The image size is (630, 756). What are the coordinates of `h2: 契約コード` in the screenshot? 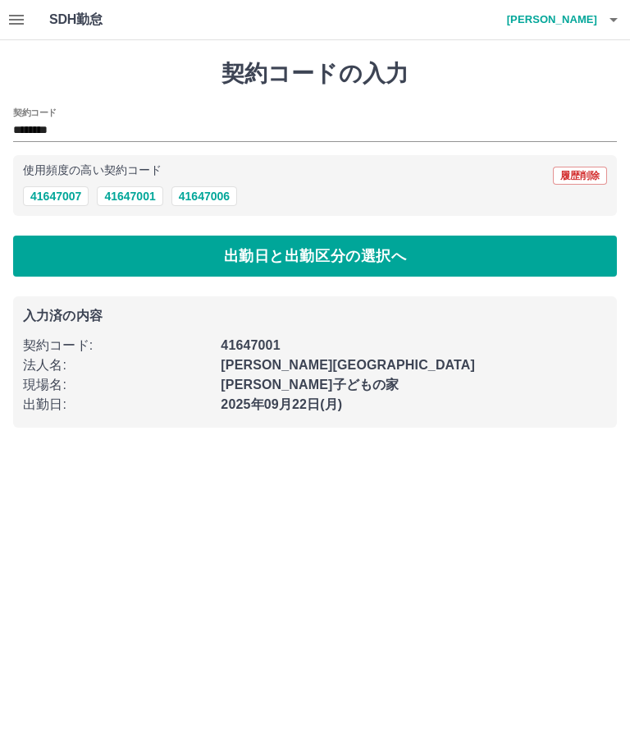 It's located at (34, 112).